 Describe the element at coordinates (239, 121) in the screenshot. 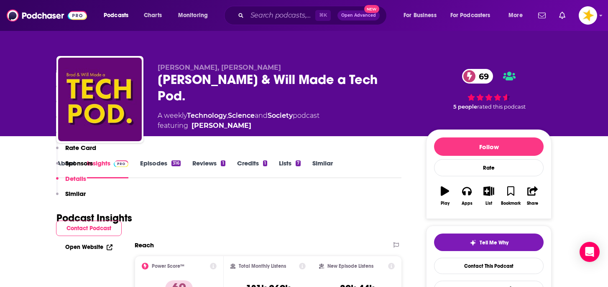

I see `div: A weekly podcast` at that location.